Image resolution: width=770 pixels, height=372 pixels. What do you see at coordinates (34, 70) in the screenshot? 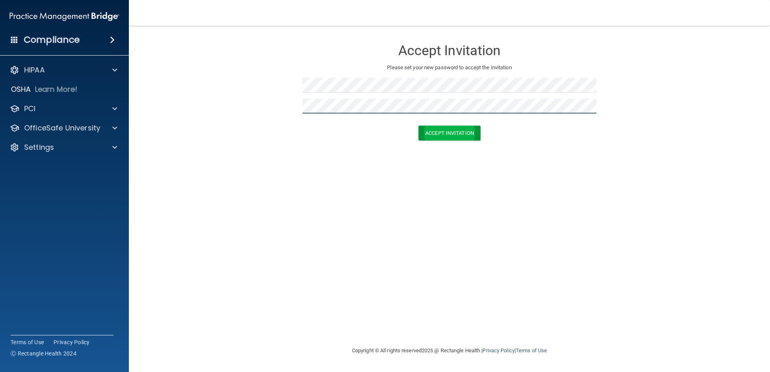
I see `p: HIPAA` at bounding box center [34, 70].